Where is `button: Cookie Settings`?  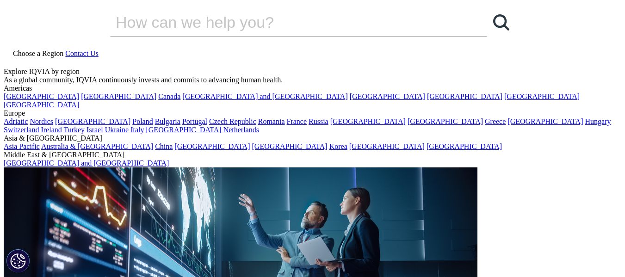
button: Cookie Settings is located at coordinates (18, 261).